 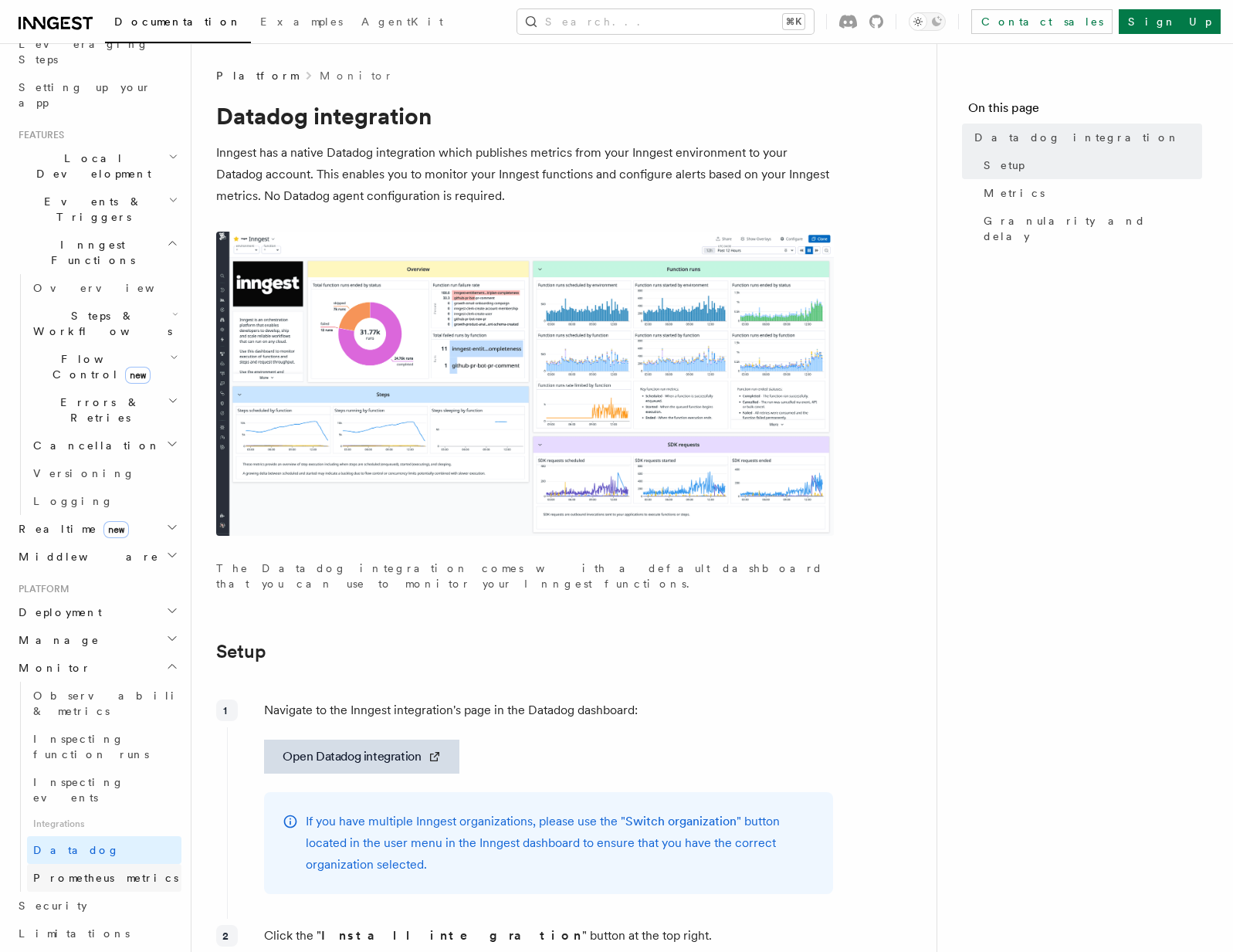 What do you see at coordinates (402, 22) in the screenshot?
I see `span: AgentKit` at bounding box center [402, 22].